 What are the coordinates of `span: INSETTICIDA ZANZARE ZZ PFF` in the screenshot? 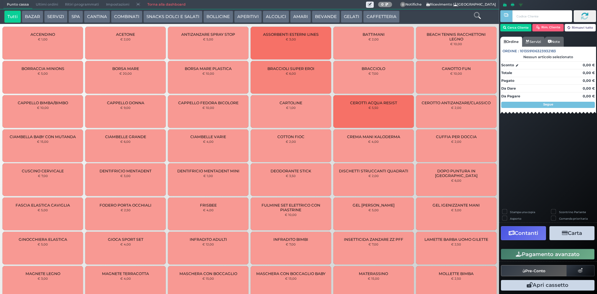 It's located at (374, 239).